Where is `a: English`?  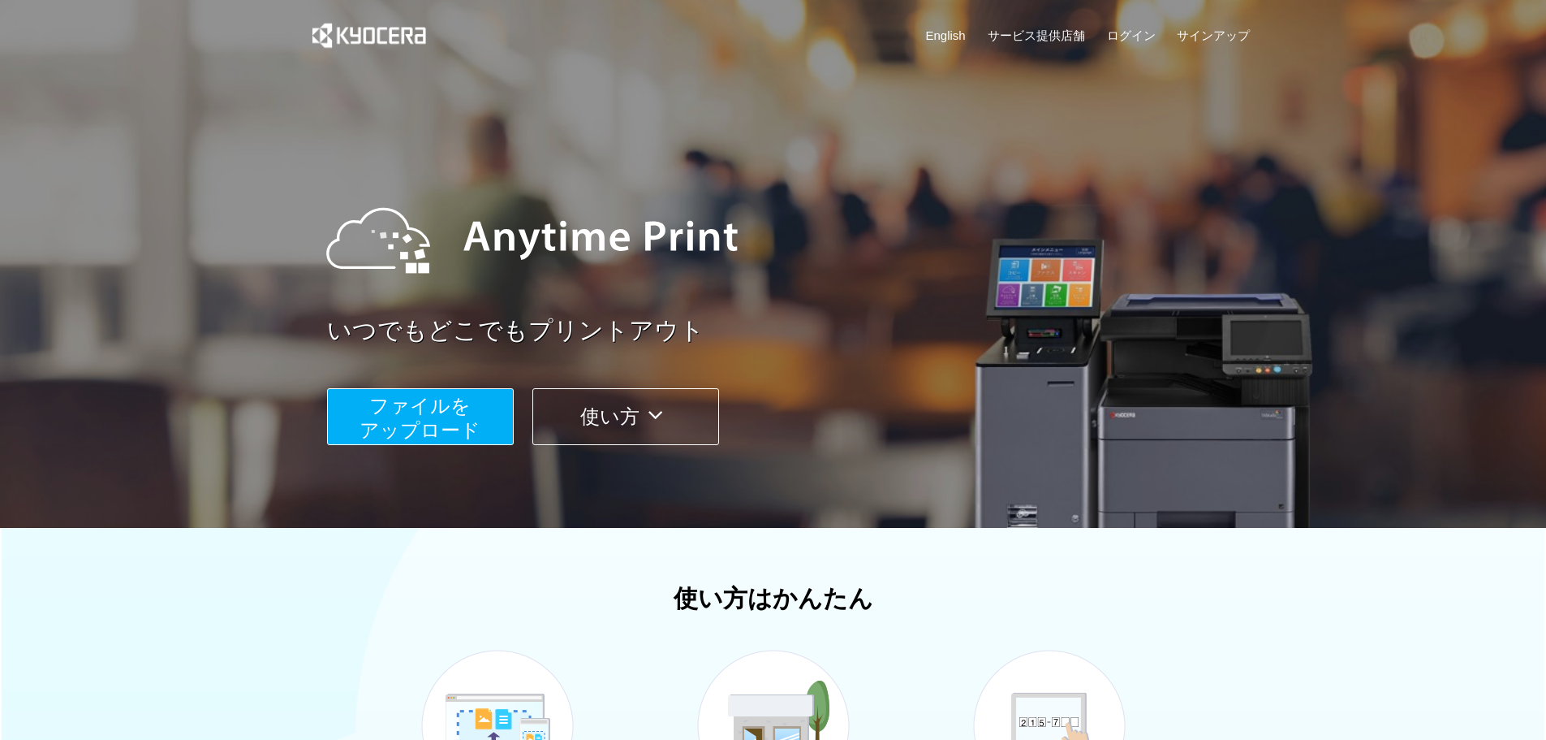
a: English is located at coordinates (946, 35).